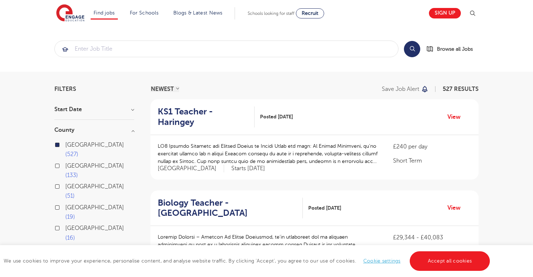  I want to click on a: Find jobs, so click(104, 13).